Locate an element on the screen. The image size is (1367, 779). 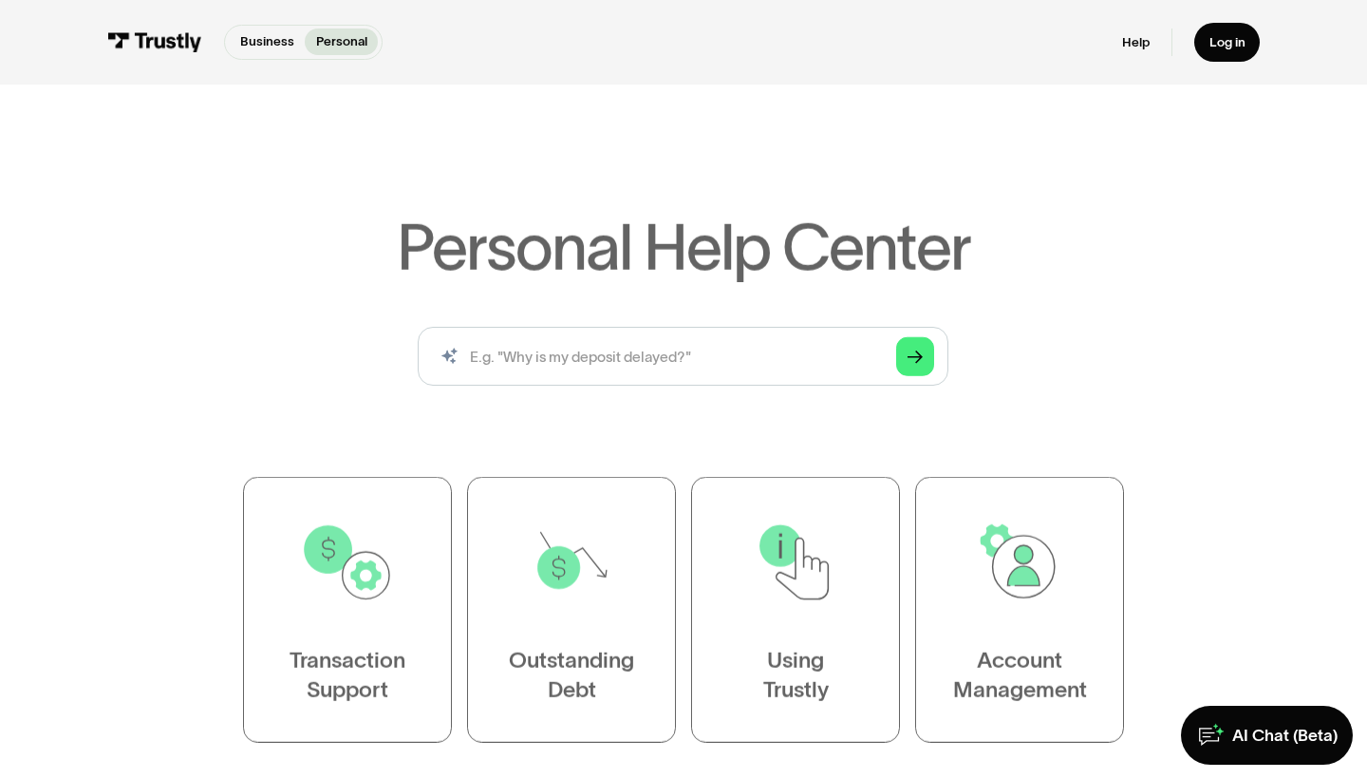
p: Personal is located at coordinates (342, 42).